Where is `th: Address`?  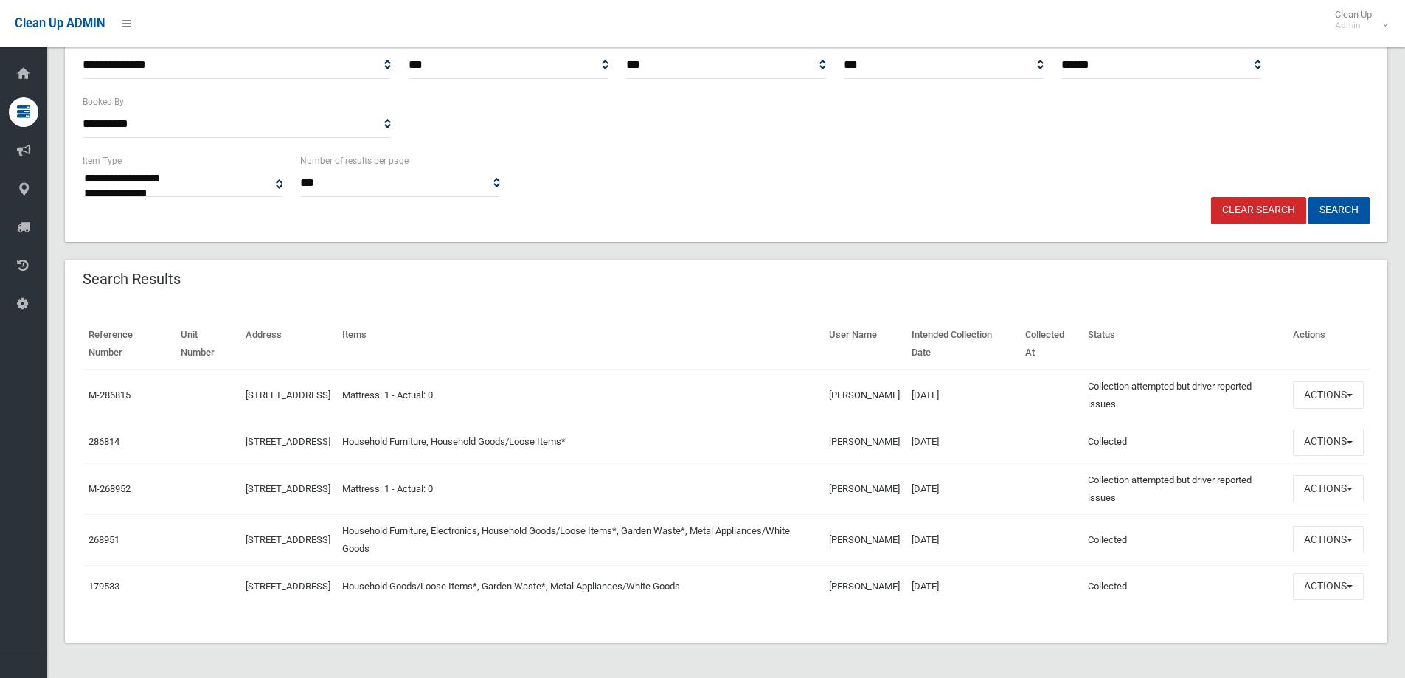
th: Address is located at coordinates (288, 344).